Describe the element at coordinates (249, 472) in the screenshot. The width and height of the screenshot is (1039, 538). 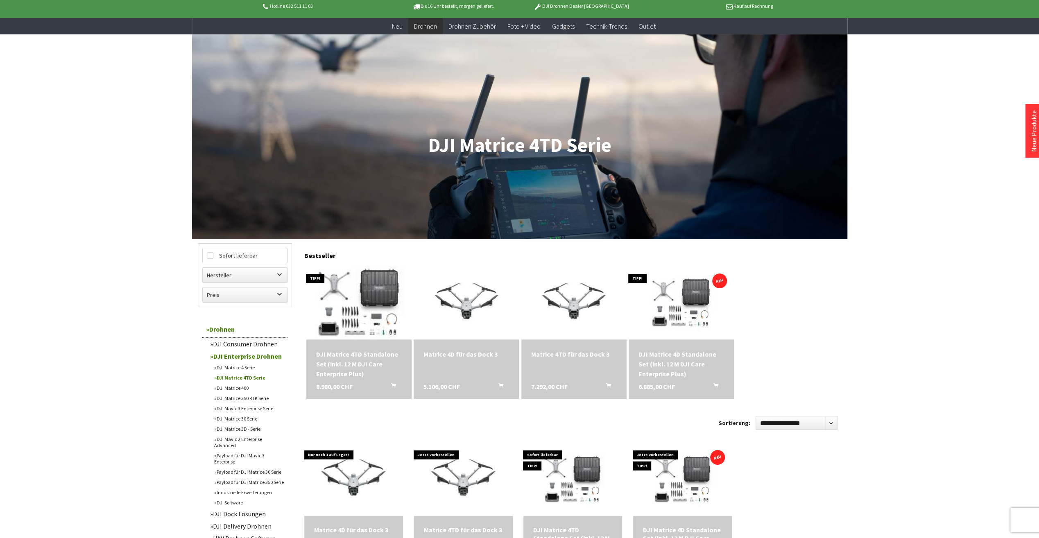
I see `a: Payload für DJI Matrice 30 Serie` at that location.